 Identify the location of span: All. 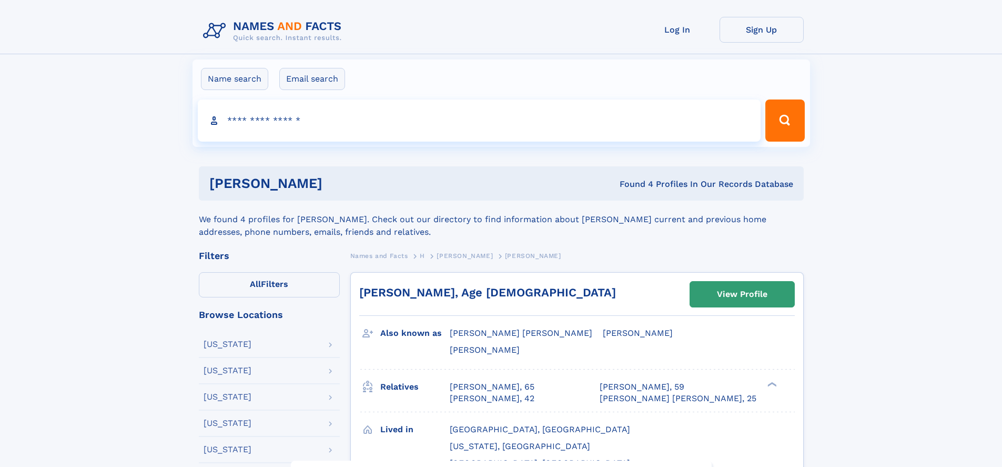
(255, 284).